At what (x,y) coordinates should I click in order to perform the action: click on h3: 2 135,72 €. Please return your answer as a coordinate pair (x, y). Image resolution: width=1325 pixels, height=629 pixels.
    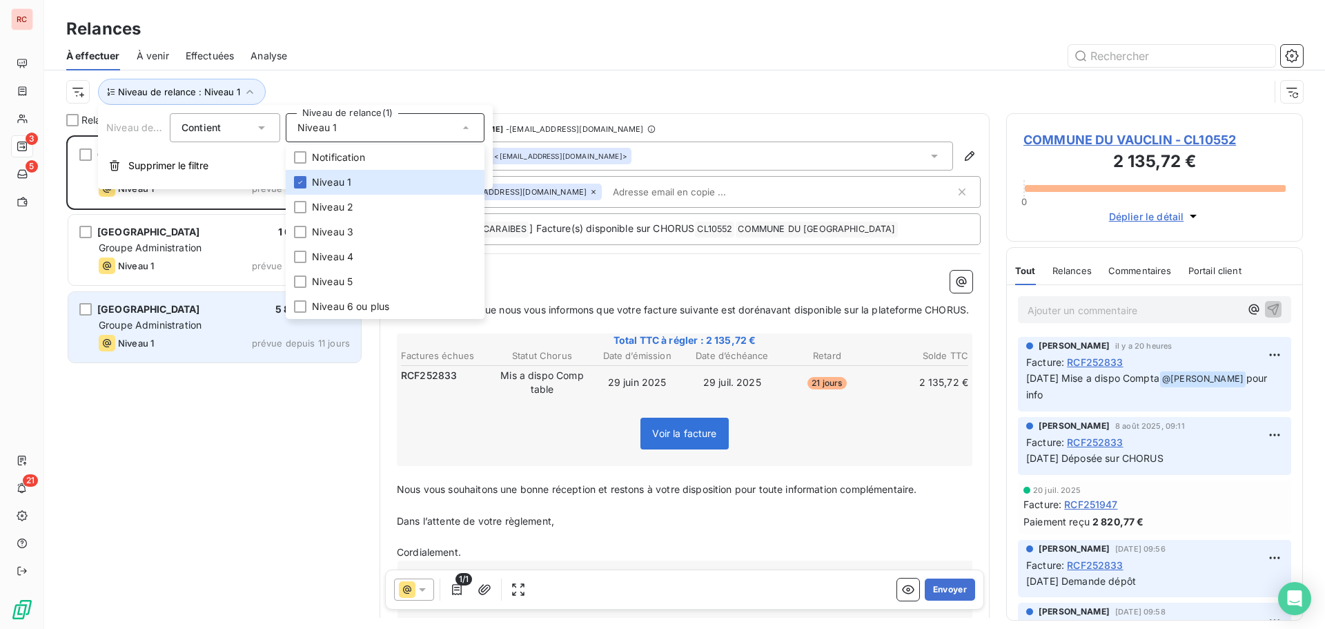
    Looking at the image, I should click on (1155, 163).